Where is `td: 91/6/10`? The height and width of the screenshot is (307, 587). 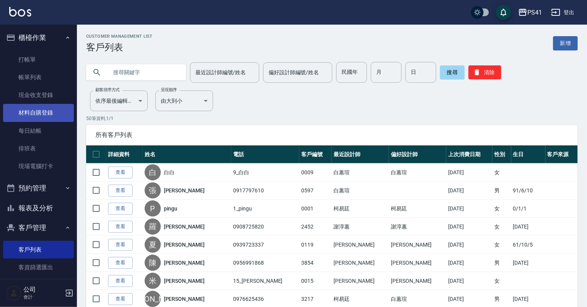 td: 91/6/10 is located at coordinates (528, 190).